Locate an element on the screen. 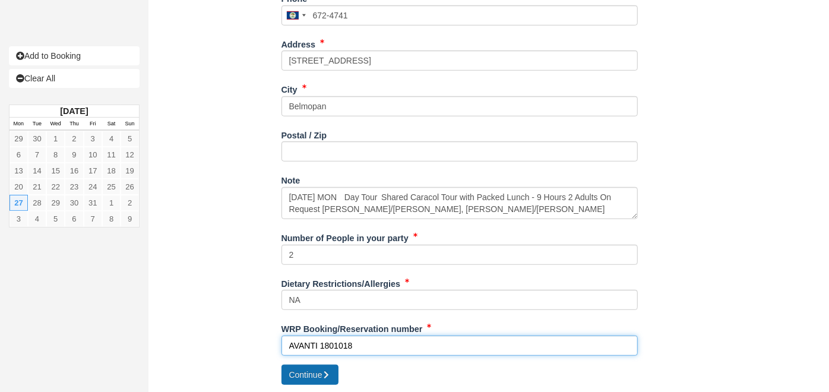 Image resolution: width=829 pixels, height=392 pixels. label: City is located at coordinates (289, 88).